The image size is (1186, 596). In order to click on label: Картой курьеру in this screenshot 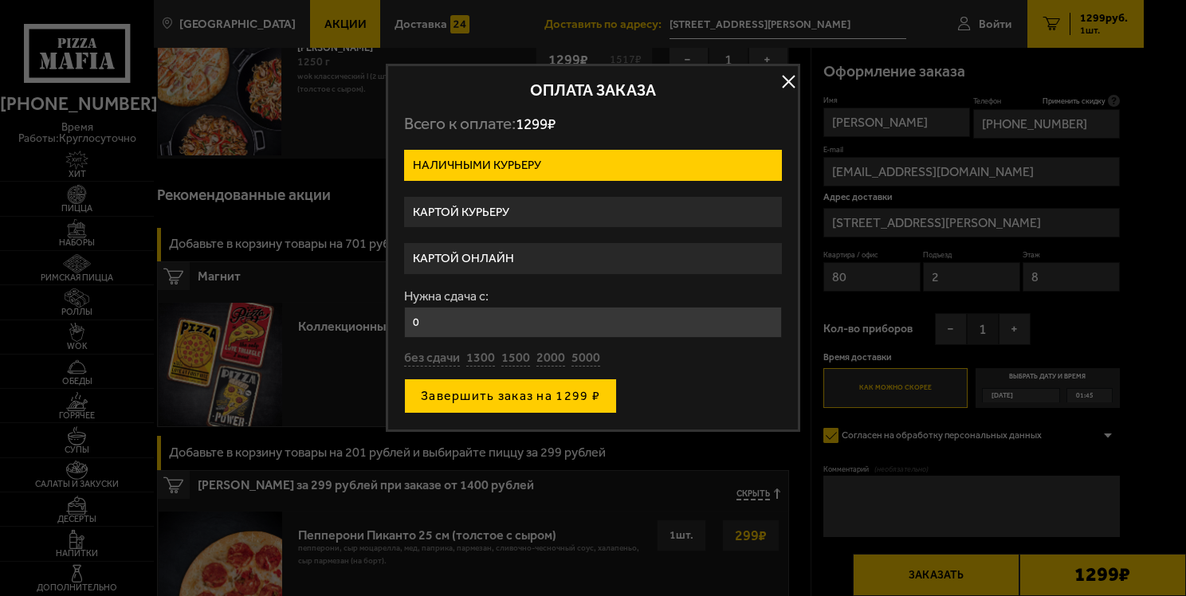, I will do `click(593, 212)`.